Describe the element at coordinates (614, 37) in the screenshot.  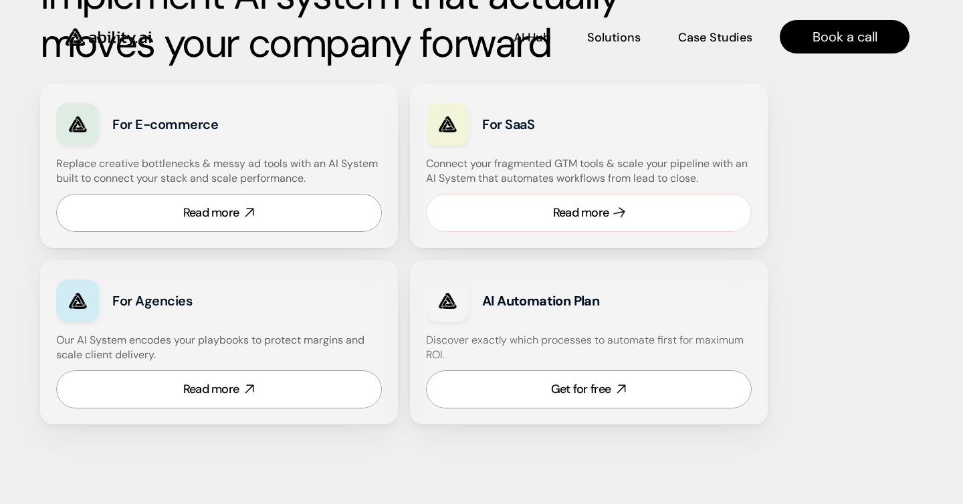
I see `a: Solutions` at that location.